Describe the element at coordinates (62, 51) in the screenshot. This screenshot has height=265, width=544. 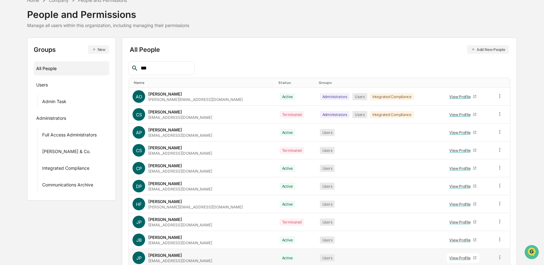
I see `div: Start new chat` at that location.